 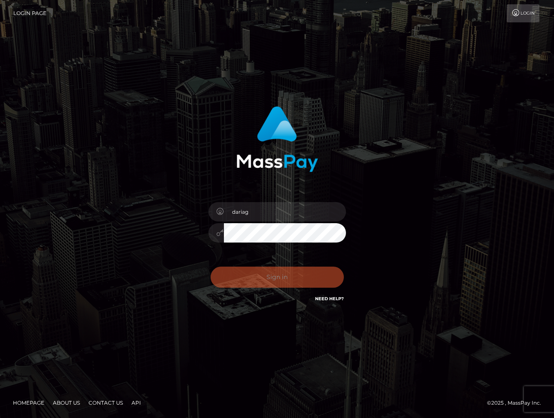 What do you see at coordinates (30, 13) in the screenshot?
I see `a: Login Page` at bounding box center [30, 13].